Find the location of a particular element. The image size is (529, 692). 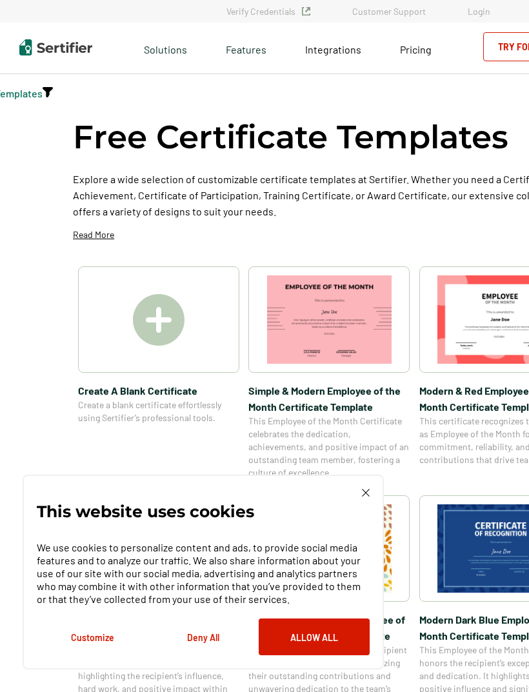

a: Verify Credentials is located at coordinates (268, 11).